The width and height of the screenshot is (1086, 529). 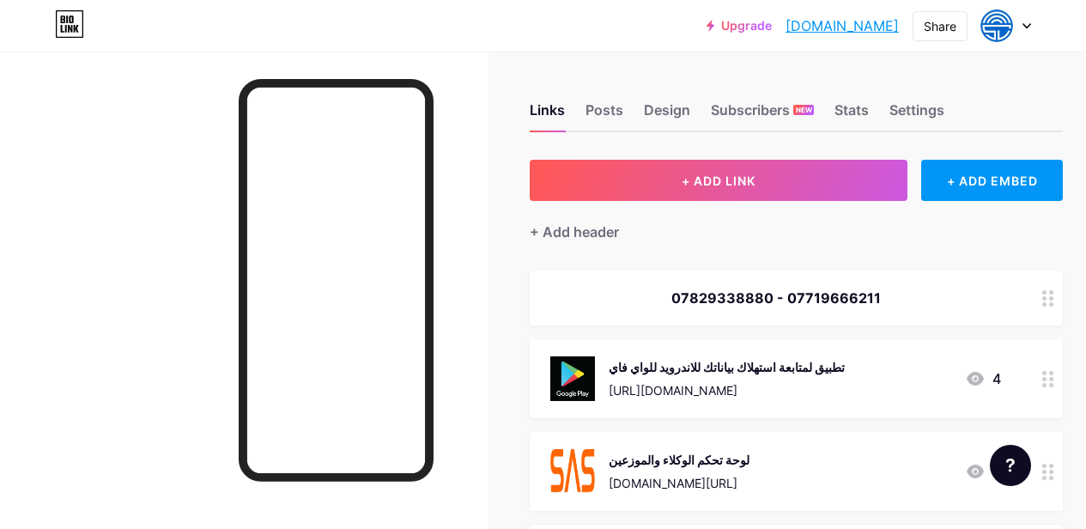 I want to click on div: Design, so click(x=667, y=115).